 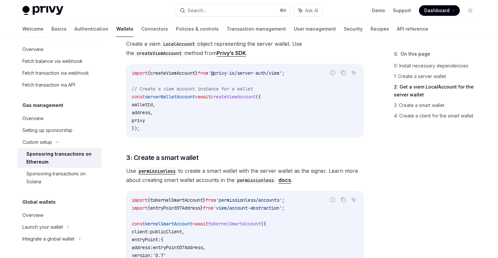 What do you see at coordinates (312, 11) in the screenshot?
I see `span: Ask AI` at bounding box center [312, 11].